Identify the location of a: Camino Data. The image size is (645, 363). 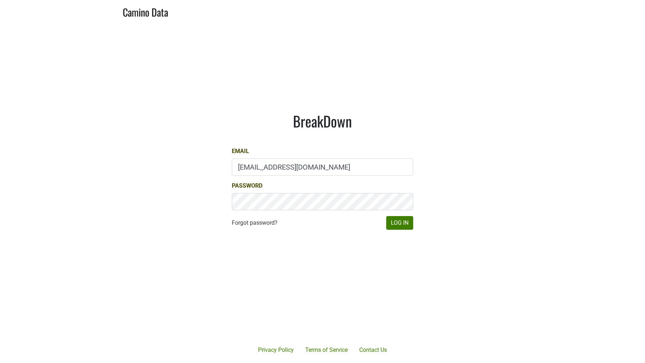
(145, 11).